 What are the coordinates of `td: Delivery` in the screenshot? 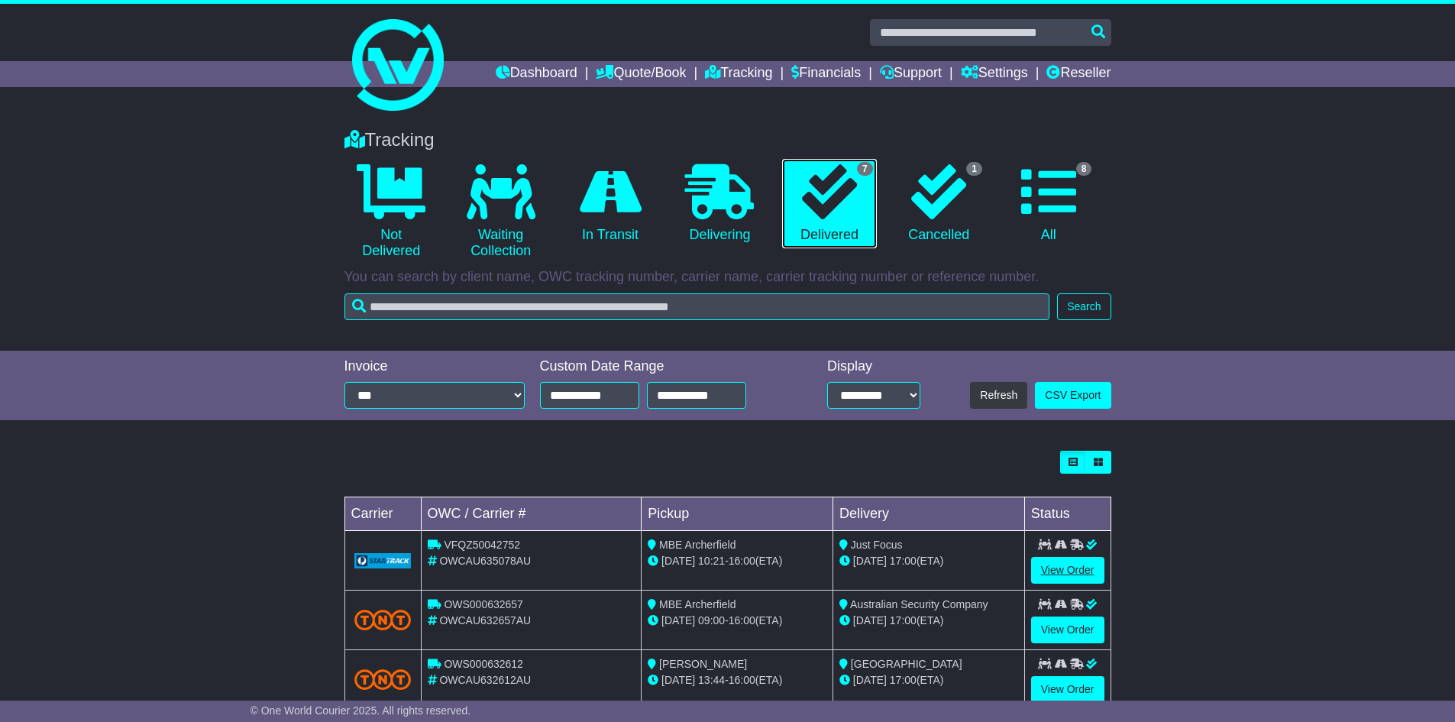 It's located at (928, 514).